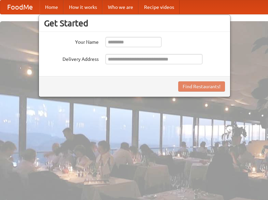 Image resolution: width=268 pixels, height=200 pixels. I want to click on a: Home, so click(52, 7).